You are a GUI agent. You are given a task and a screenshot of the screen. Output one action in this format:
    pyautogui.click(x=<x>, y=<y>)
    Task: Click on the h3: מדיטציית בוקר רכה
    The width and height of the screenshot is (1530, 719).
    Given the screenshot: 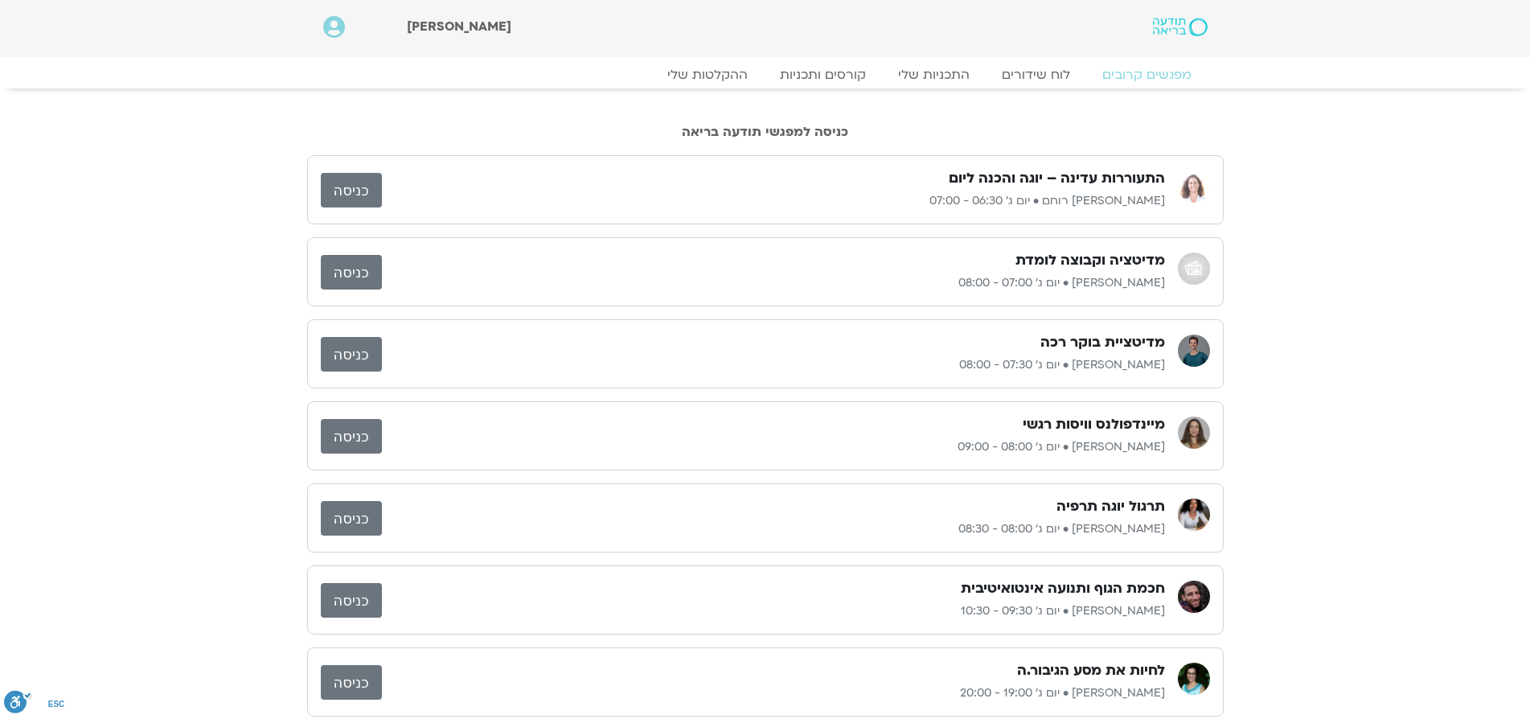 What is the action you would take?
    pyautogui.click(x=1102, y=343)
    